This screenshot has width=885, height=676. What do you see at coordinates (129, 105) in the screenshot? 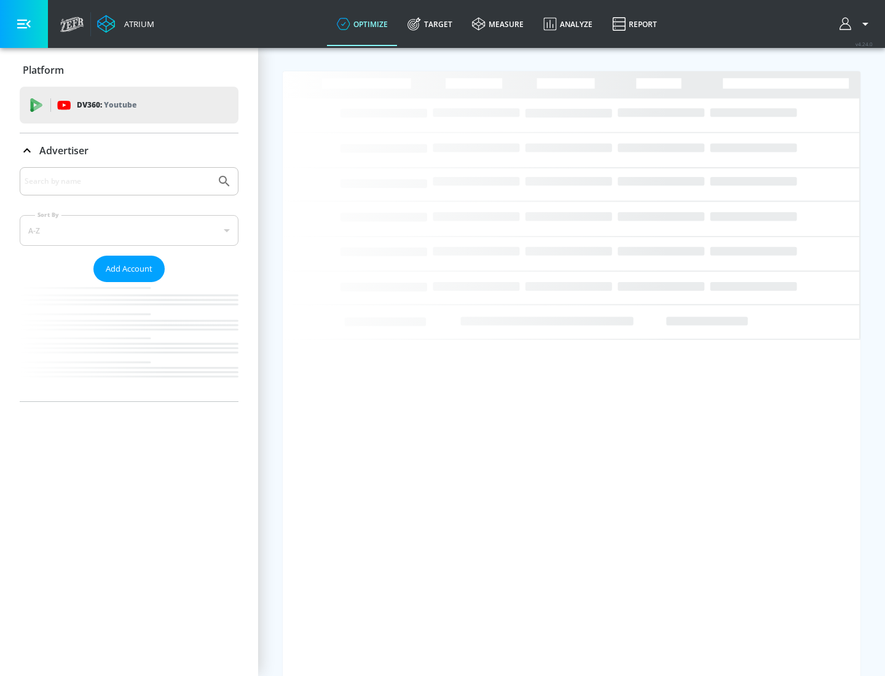
I see `div: DV360: Youtube` at bounding box center [129, 105].